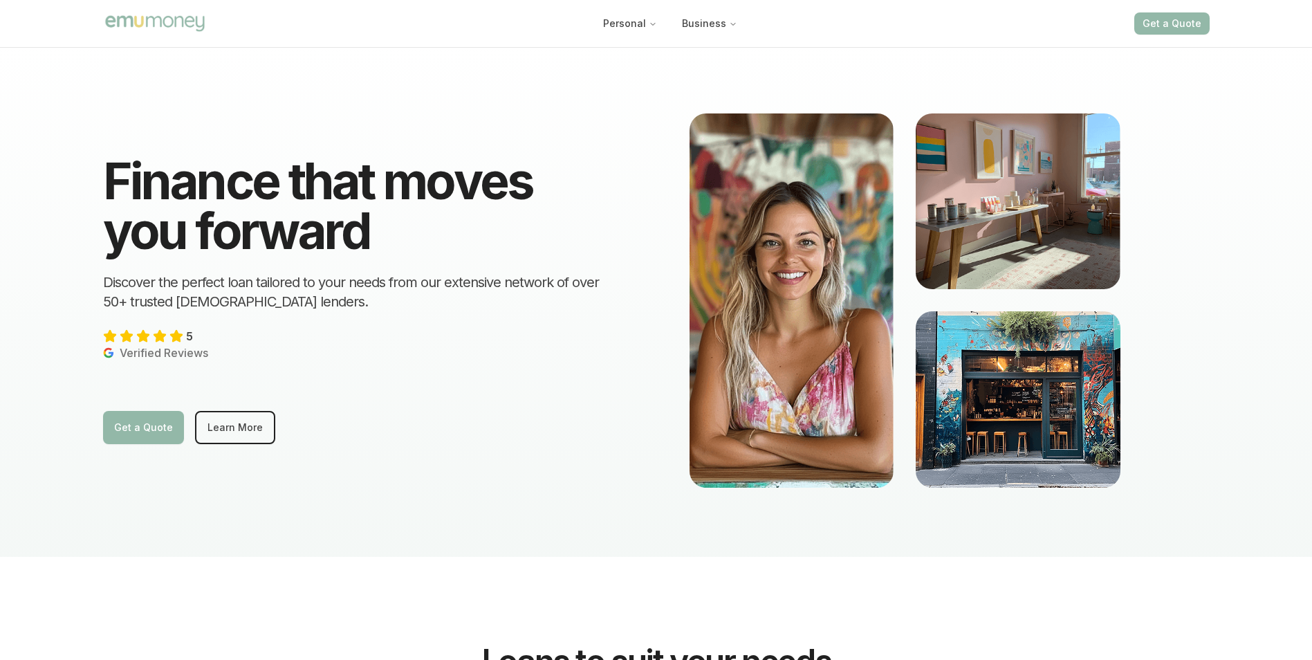 This screenshot has height=660, width=1312. What do you see at coordinates (189, 336) in the screenshot?
I see `span: 5` at bounding box center [189, 336].